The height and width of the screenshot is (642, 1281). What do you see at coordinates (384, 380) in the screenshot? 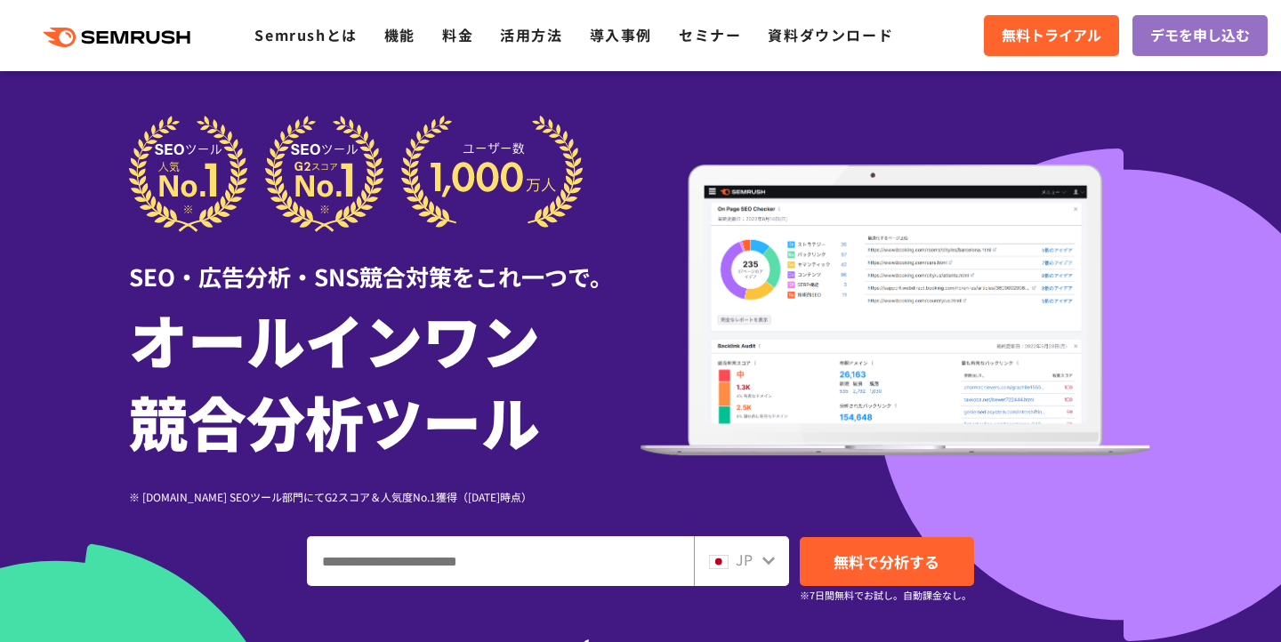
I see `h1: オールインワン 競合分析ツール` at bounding box center [384, 380].